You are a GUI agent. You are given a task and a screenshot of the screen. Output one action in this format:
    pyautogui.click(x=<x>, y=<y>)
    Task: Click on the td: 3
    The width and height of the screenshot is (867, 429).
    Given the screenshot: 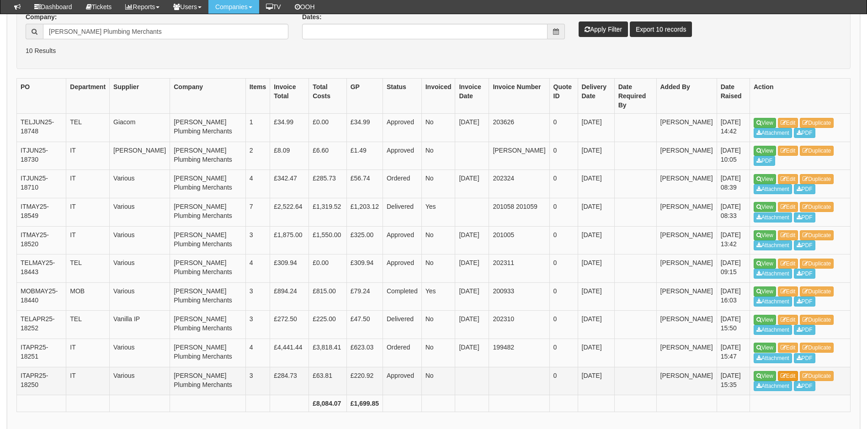 What is the action you would take?
    pyautogui.click(x=258, y=296)
    